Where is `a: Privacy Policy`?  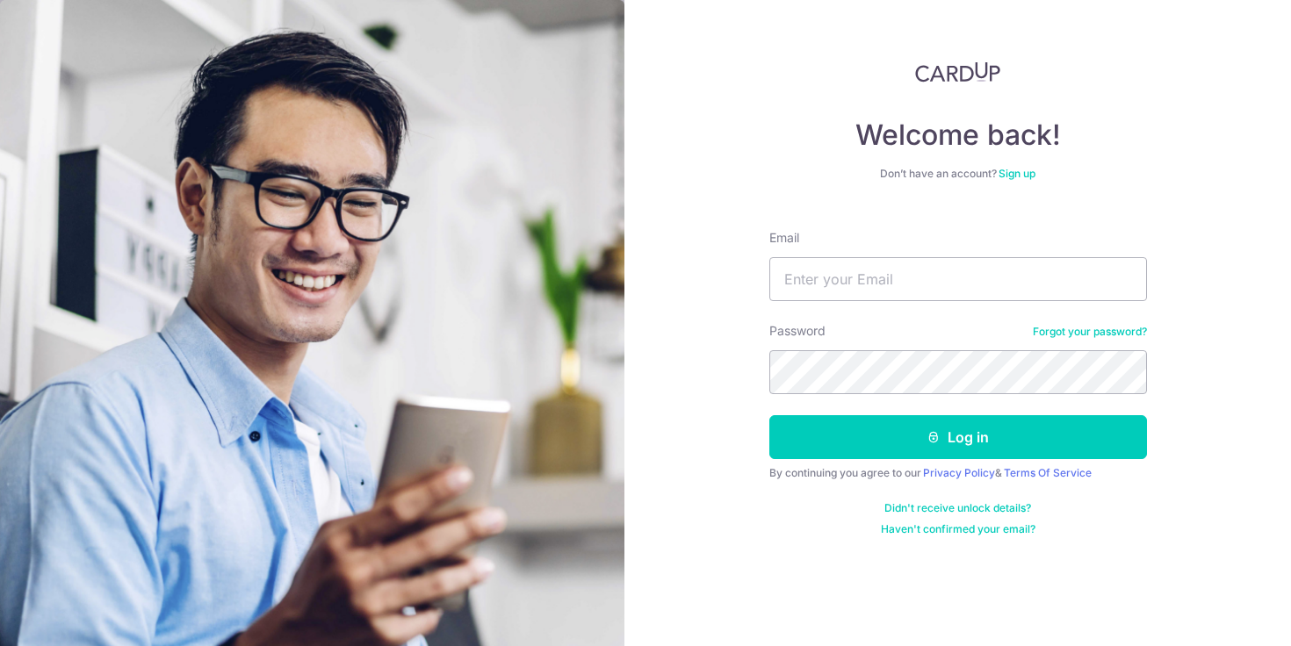
a: Privacy Policy is located at coordinates (959, 472).